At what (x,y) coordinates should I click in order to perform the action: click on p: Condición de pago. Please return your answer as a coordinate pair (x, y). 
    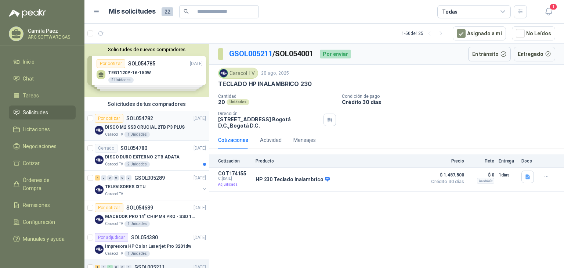
    Looking at the image, I should click on (452, 96).